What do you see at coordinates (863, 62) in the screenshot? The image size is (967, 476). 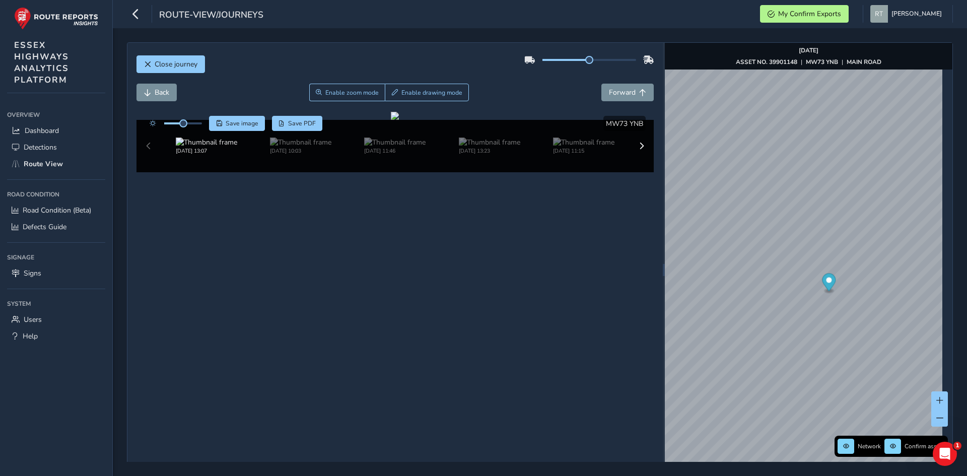 I see `strong: MAIN ROAD` at bounding box center [863, 62].